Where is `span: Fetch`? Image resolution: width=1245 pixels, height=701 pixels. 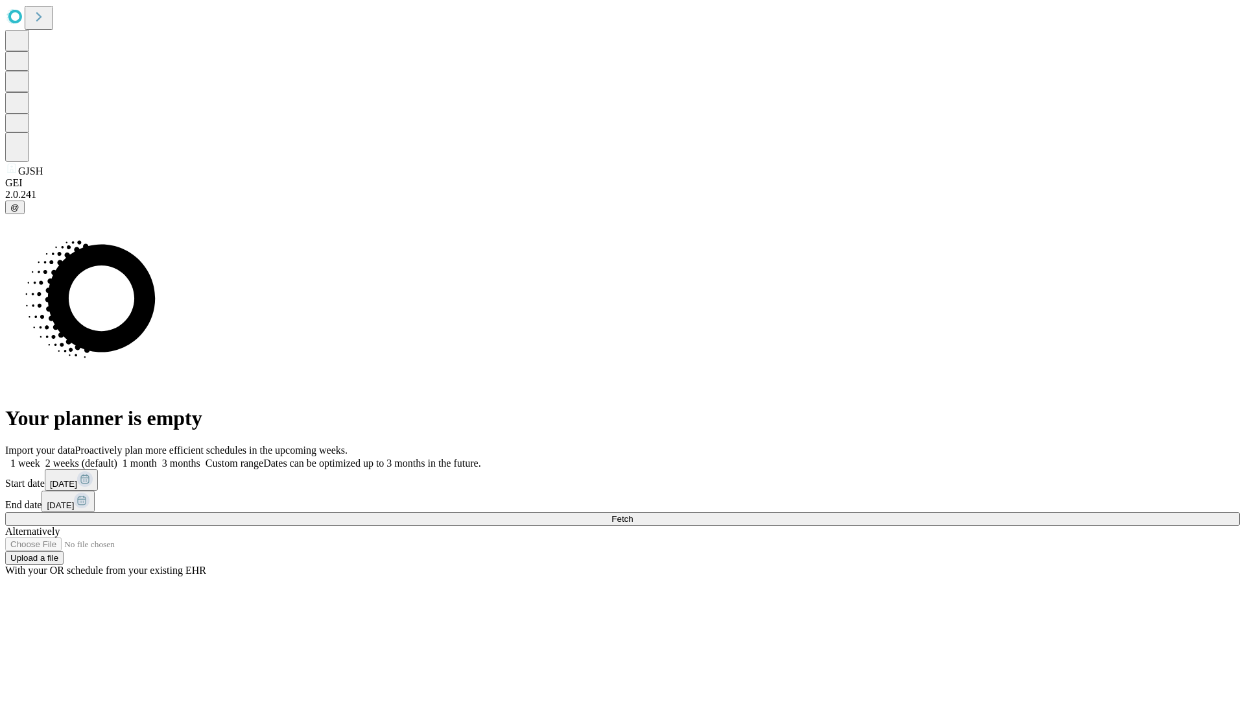 span: Fetch is located at coordinates (622, 518).